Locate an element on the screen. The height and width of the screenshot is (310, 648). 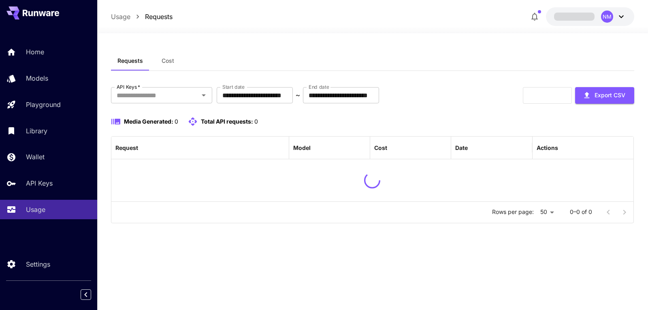
nav: breadcrumb is located at coordinates (142, 17).